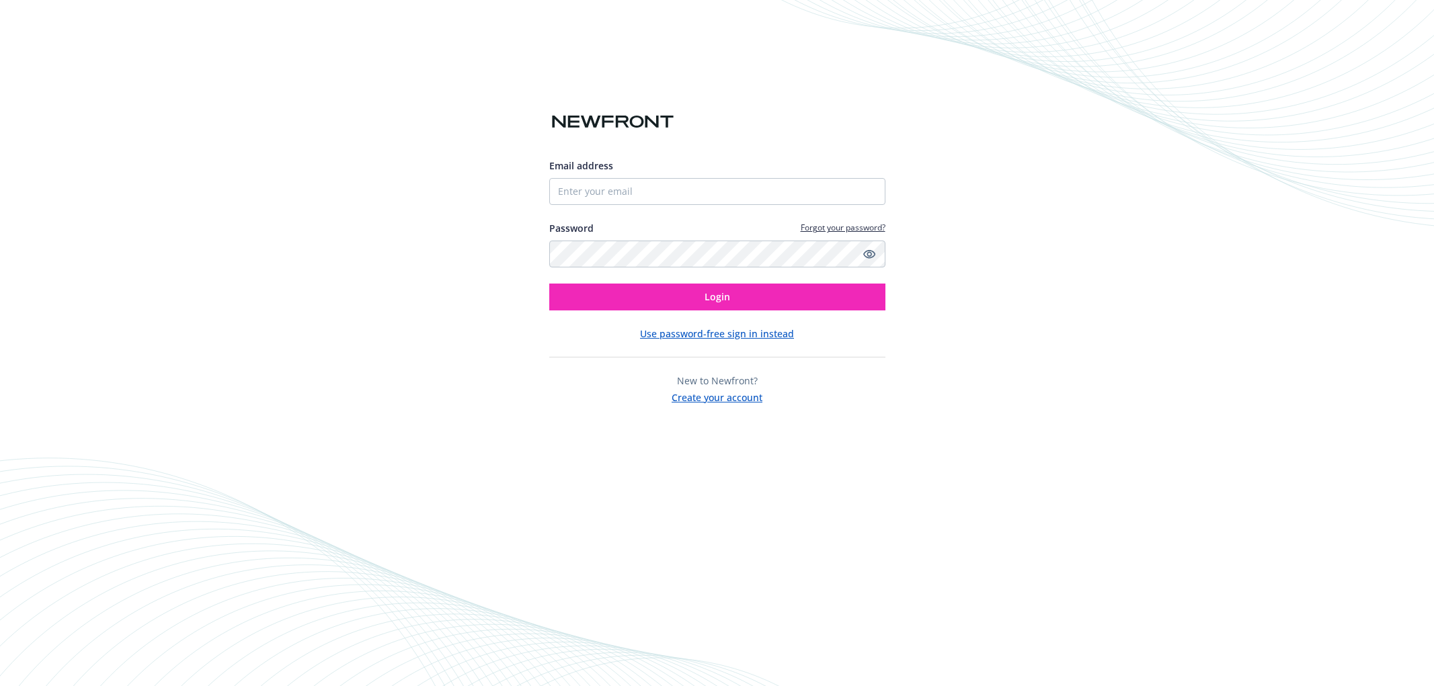  Describe the element at coordinates (717, 381) in the screenshot. I see `span: New to Newfront?` at that location.